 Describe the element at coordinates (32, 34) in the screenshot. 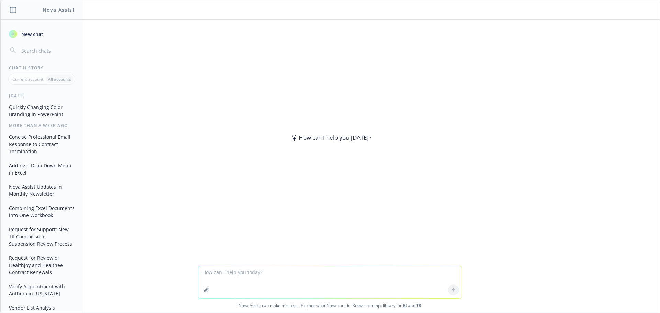

I see `span: New chat` at that location.